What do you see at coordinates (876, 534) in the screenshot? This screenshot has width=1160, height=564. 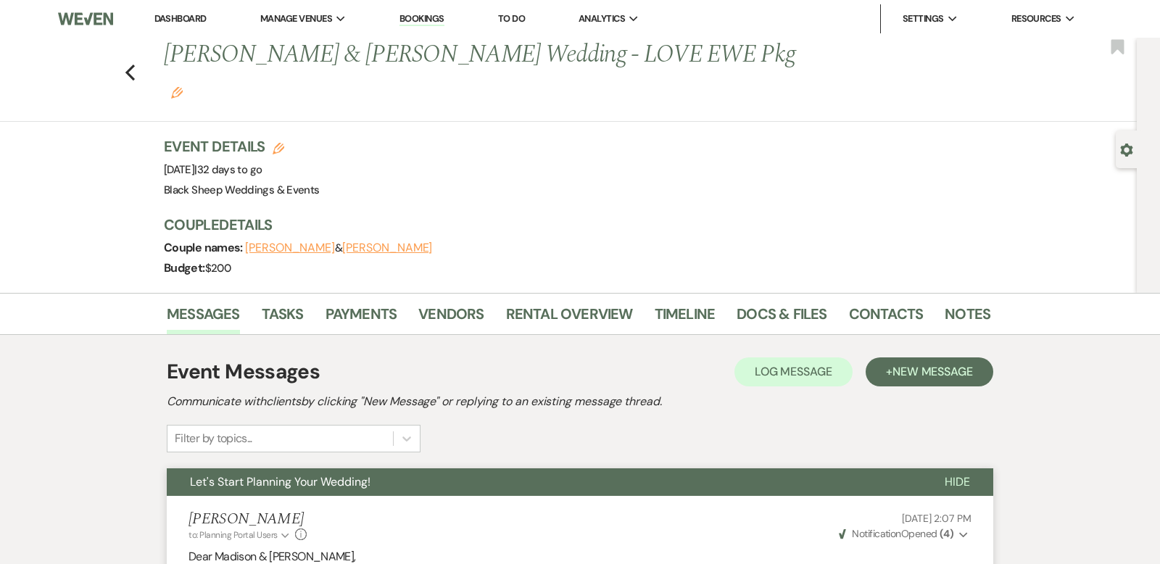 I see `span: Notification` at bounding box center [876, 534].